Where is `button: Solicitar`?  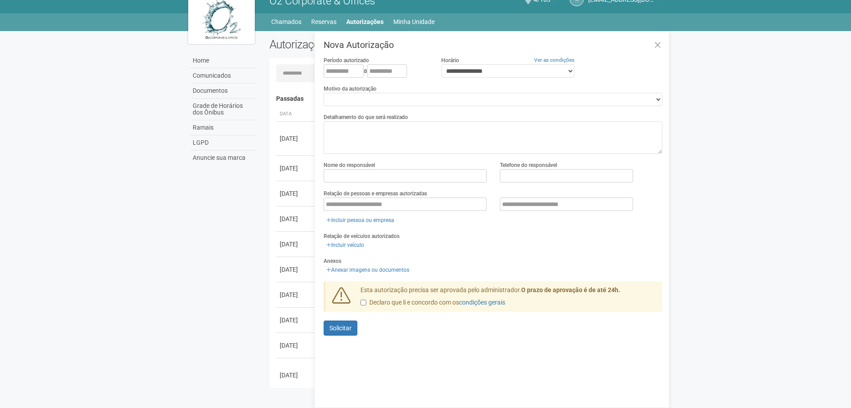
button: Solicitar is located at coordinates (340, 328).